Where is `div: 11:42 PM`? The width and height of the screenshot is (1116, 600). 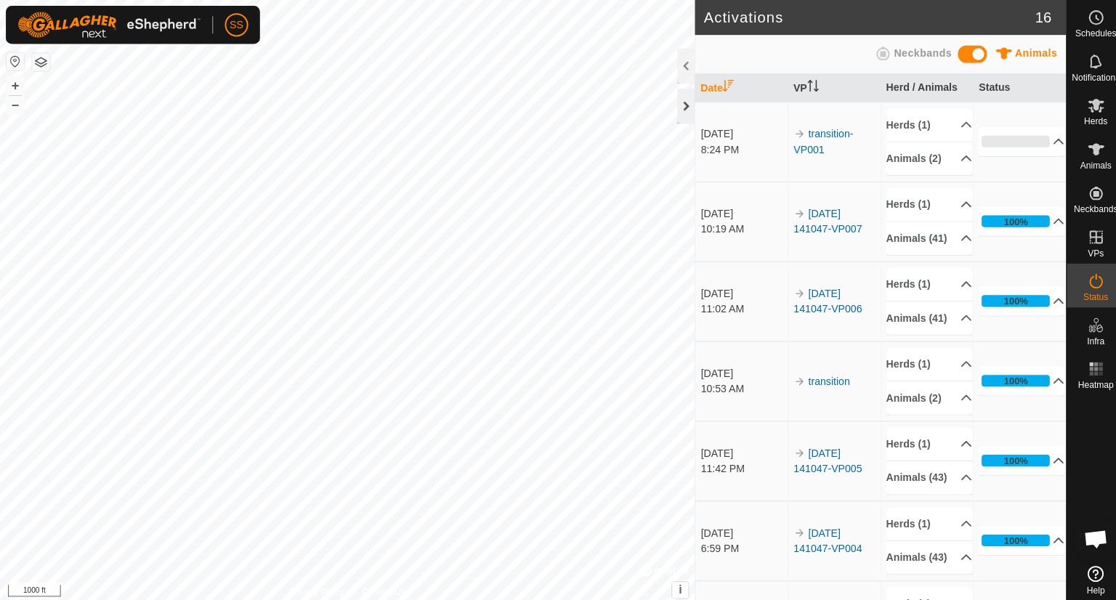
div: 11:42 PM is located at coordinates (738, 465).